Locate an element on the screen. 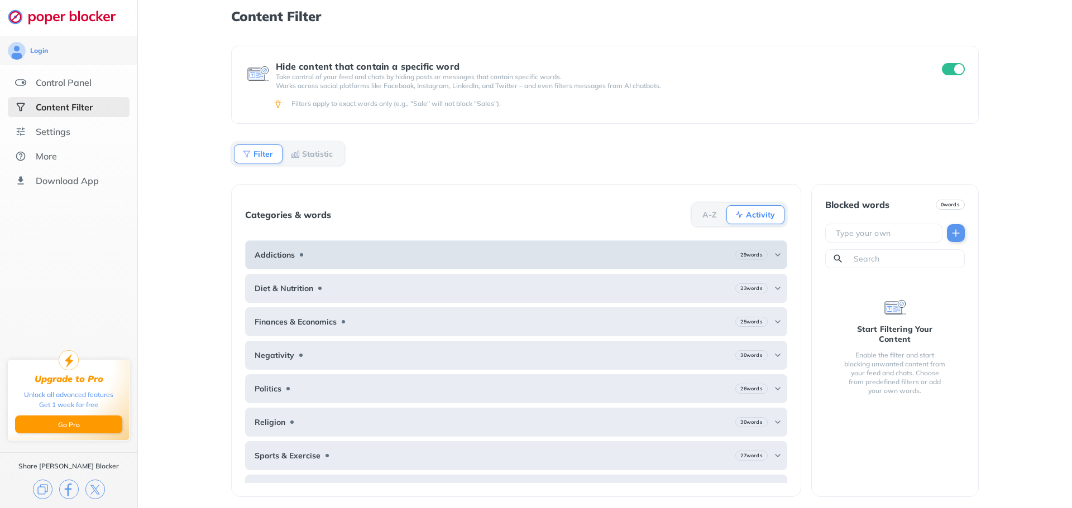 This screenshot has height=508, width=1072. img: social-selected.svg is located at coordinates (21, 107).